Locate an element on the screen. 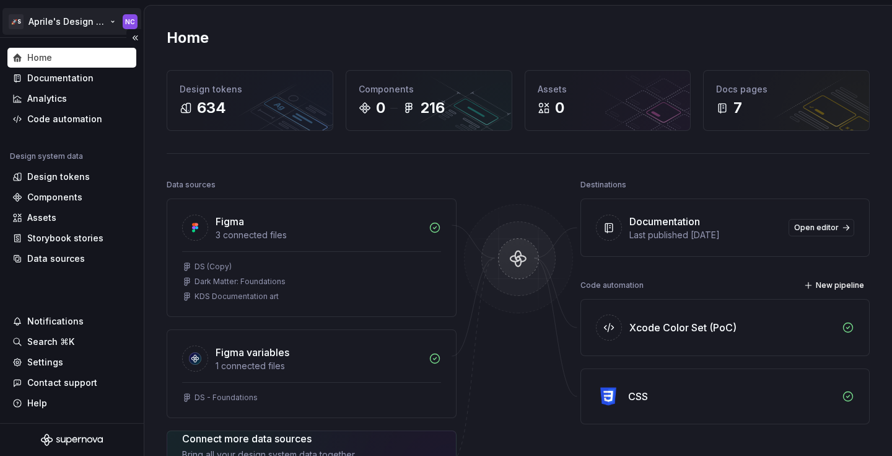 The width and height of the screenshot is (892, 456). a: Documentation is located at coordinates (72, 78).